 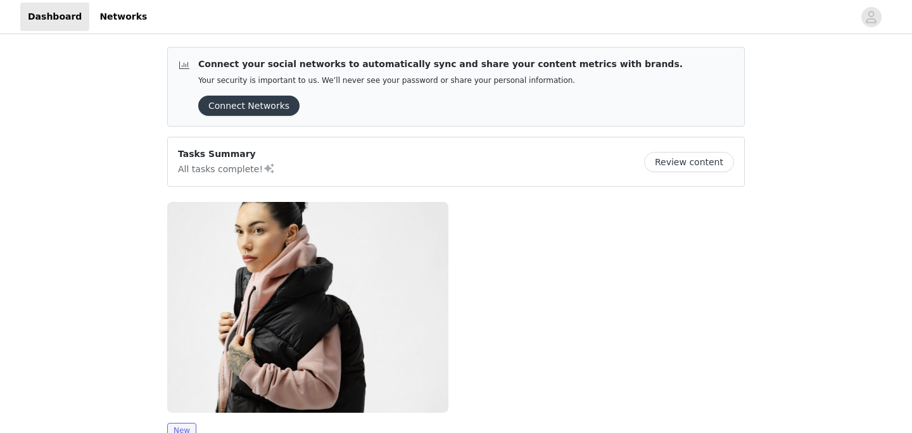 I want to click on a: Networks, so click(x=123, y=16).